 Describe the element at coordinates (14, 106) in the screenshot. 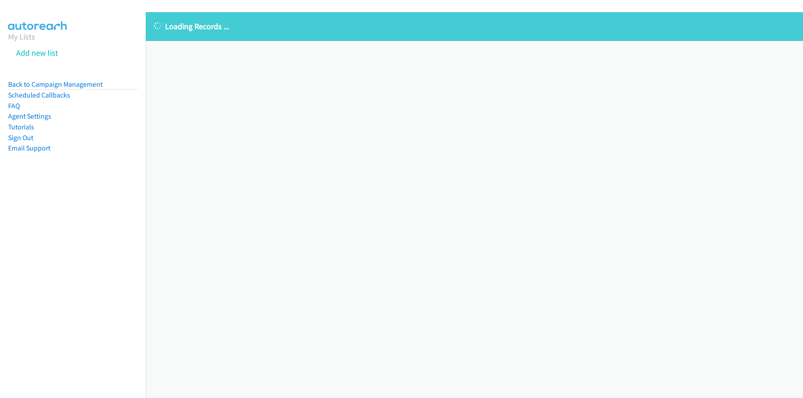

I see `a: FAQ` at that location.